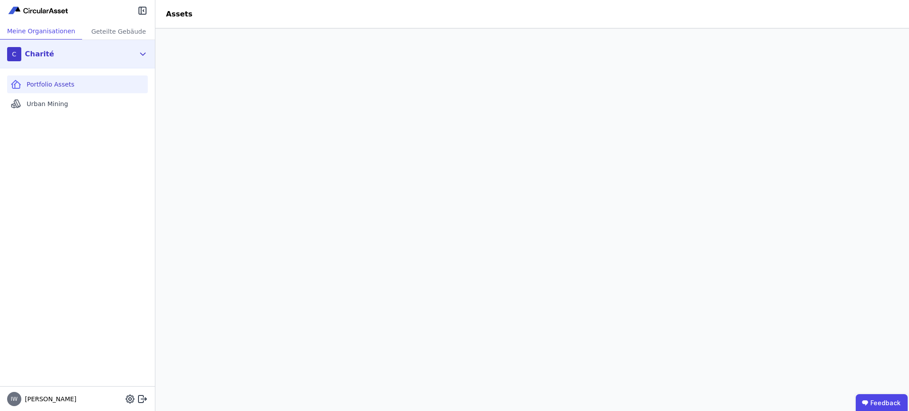 The image size is (909, 411). Describe the element at coordinates (47, 104) in the screenshot. I see `span: Urban Mining` at that location.